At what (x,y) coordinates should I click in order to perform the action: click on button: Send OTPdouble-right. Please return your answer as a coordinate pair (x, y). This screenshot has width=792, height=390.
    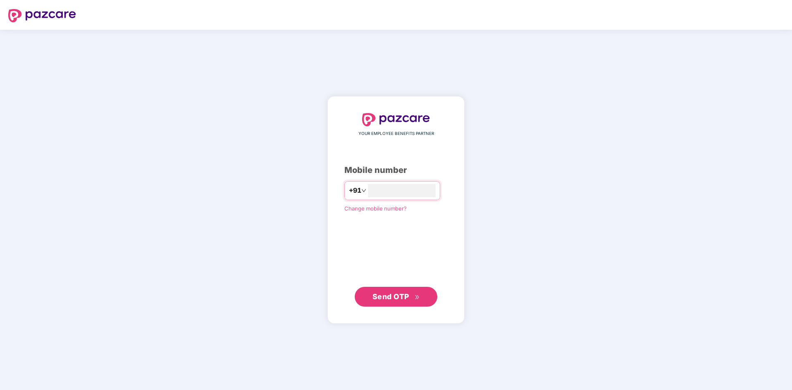
    Looking at the image, I should click on (396, 297).